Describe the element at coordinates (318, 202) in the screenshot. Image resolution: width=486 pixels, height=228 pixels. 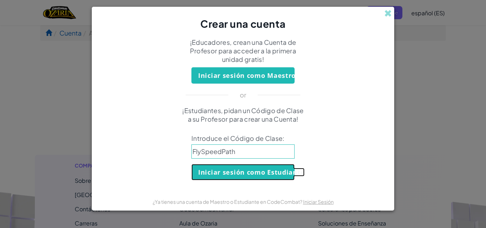
I see `a: Iniciar Sesión` at that location.